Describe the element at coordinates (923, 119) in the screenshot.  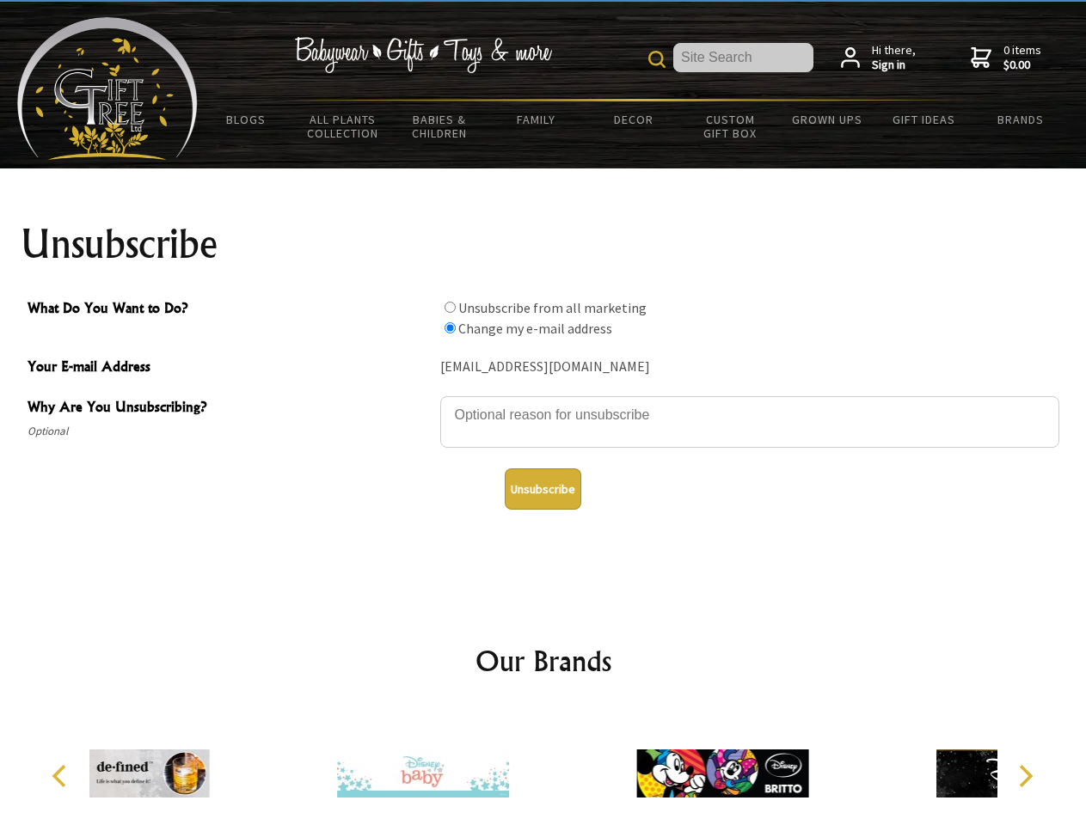
I see `a: Gift Ideas` at that location.